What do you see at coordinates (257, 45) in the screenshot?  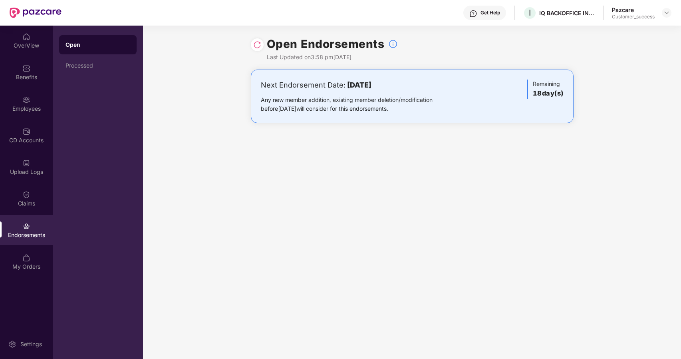 I see `img: svg+xml;base64,PHN2ZyBpZD0iUmVsb2FkLTMyeDMyIiB4bWxucz0iaHR0cDovL3d3dy53My5vcmcvMjAwMC9zdmciIHdpZH...` at bounding box center [257, 45].